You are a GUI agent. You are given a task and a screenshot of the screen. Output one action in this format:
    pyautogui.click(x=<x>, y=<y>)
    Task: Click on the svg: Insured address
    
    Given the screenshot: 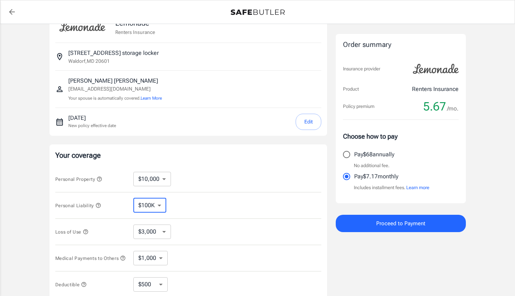 What is the action you would take?
    pyautogui.click(x=60, y=57)
    